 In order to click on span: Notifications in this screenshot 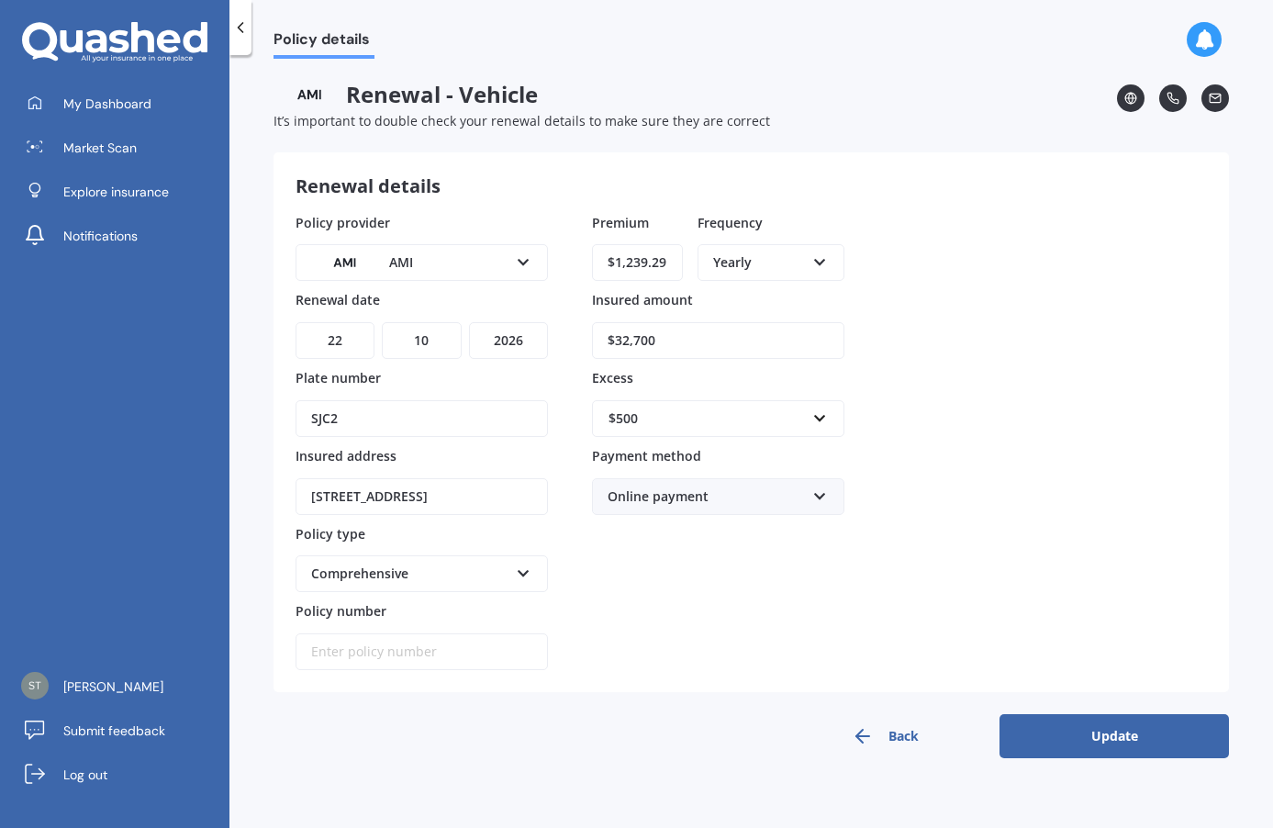, I will do `click(100, 236)`.